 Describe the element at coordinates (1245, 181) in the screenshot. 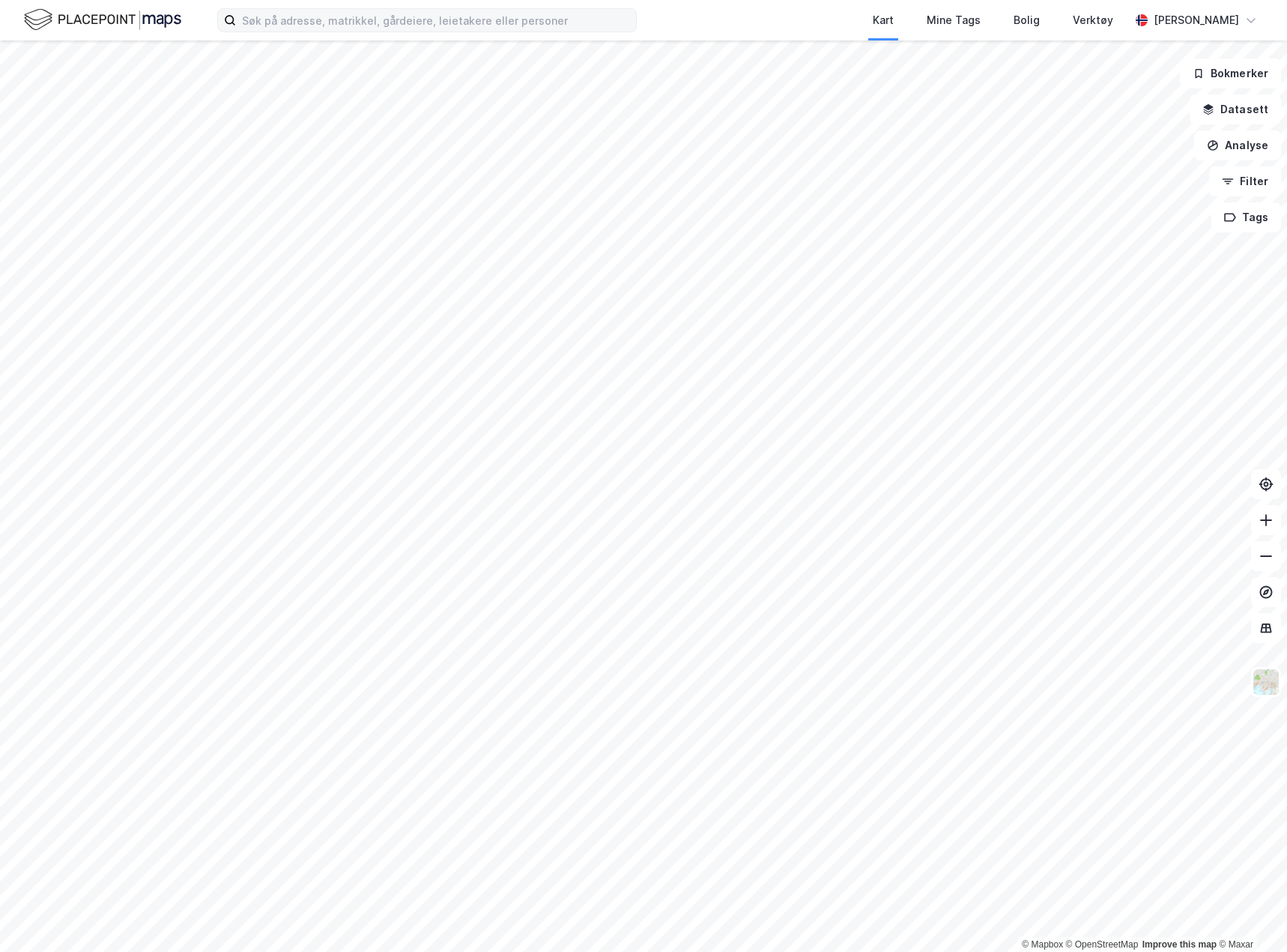

I see `button: Filter` at that location.